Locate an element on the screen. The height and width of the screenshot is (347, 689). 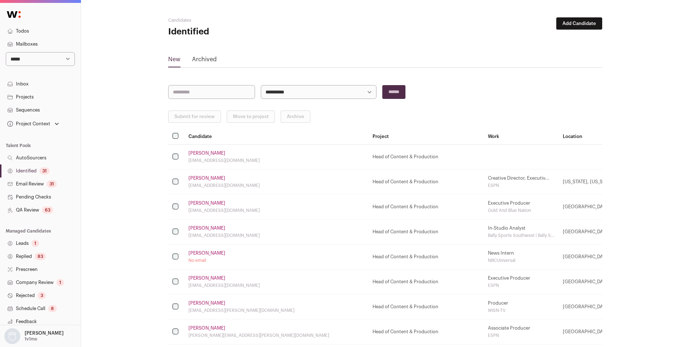
div: 83 is located at coordinates (40, 256).